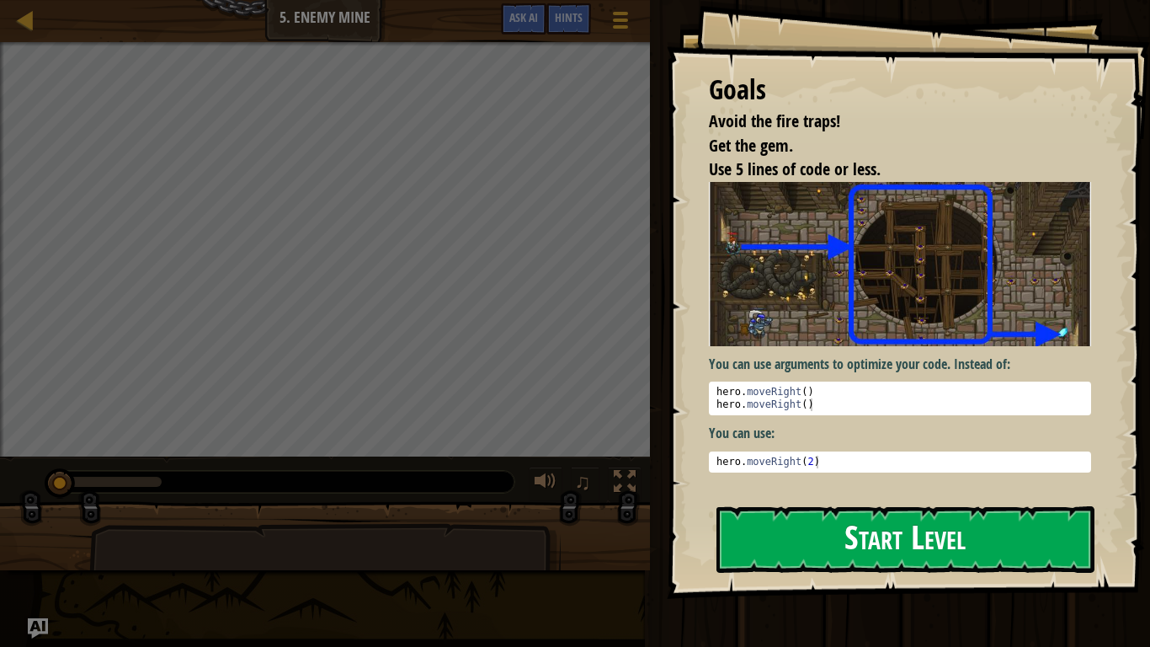 This screenshot has width=1150, height=647. I want to click on p: You can use arguments to optimize your code. Instead of:, so click(900, 364).